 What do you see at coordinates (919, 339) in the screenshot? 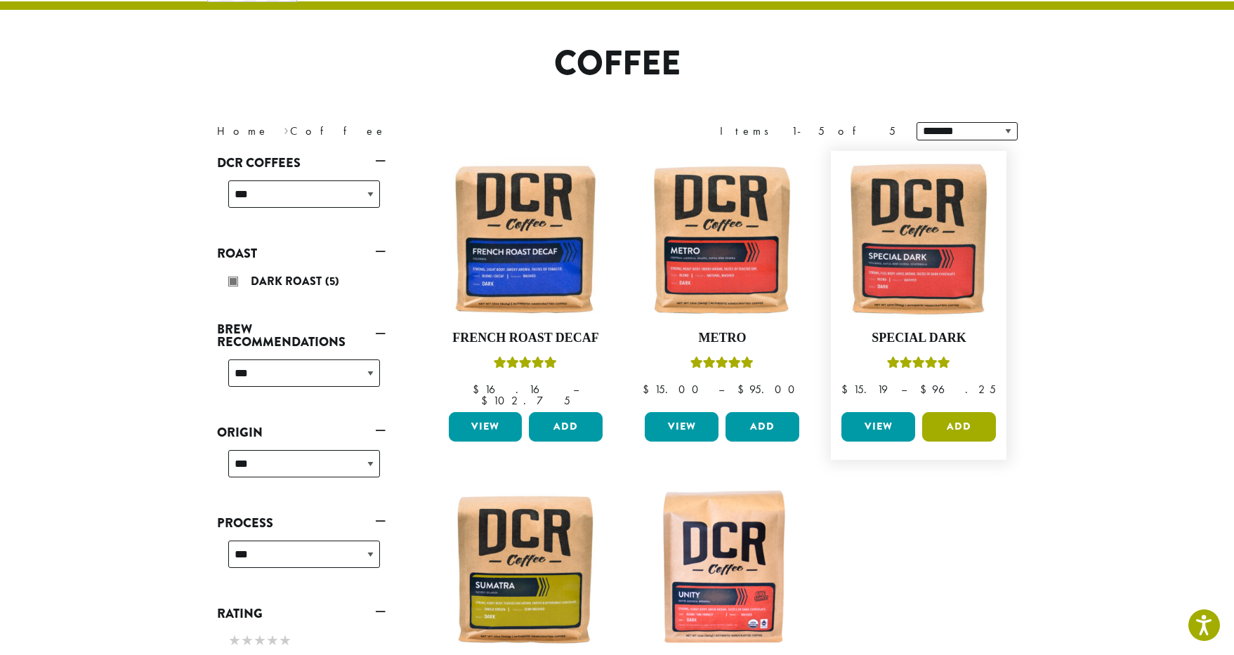
I see `h4: Special Dark` at bounding box center [919, 339].